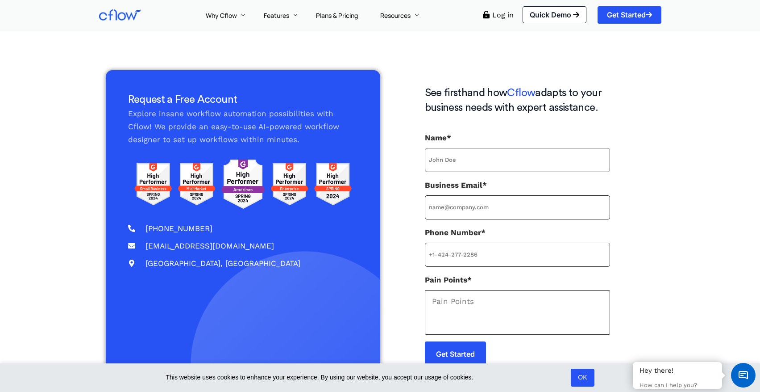 This screenshot has width=760, height=392. I want to click on label: Pain Points*, so click(517, 304).